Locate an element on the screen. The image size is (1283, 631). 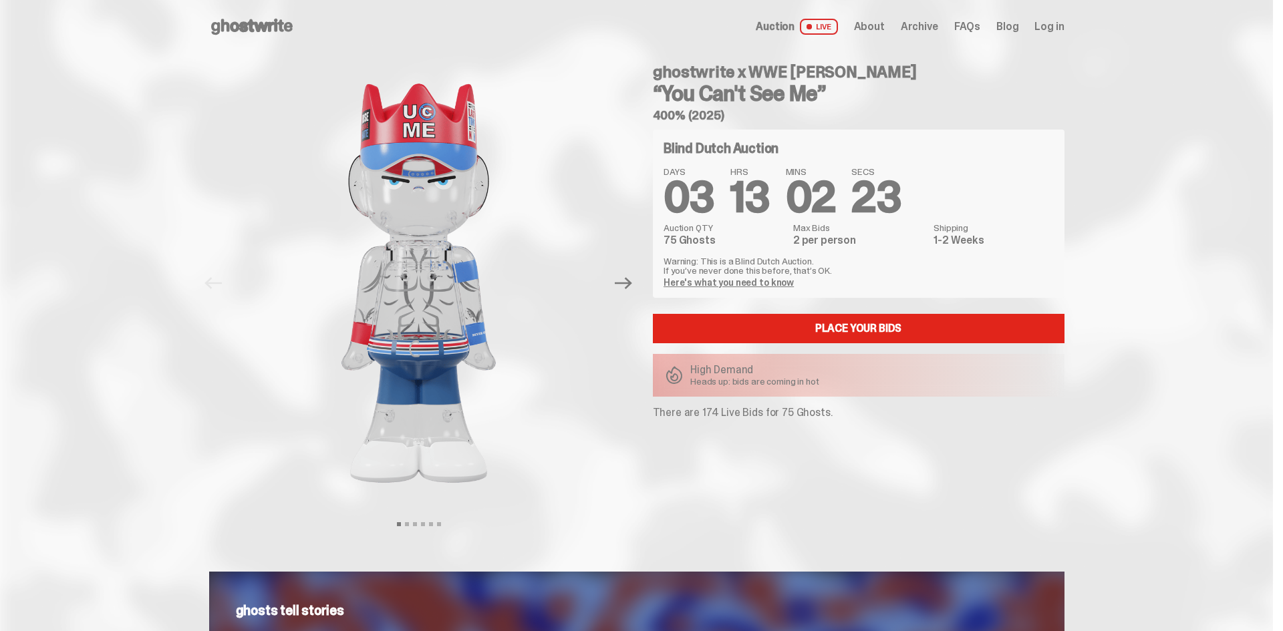
dt: Auction QTY is located at coordinates (724, 228).